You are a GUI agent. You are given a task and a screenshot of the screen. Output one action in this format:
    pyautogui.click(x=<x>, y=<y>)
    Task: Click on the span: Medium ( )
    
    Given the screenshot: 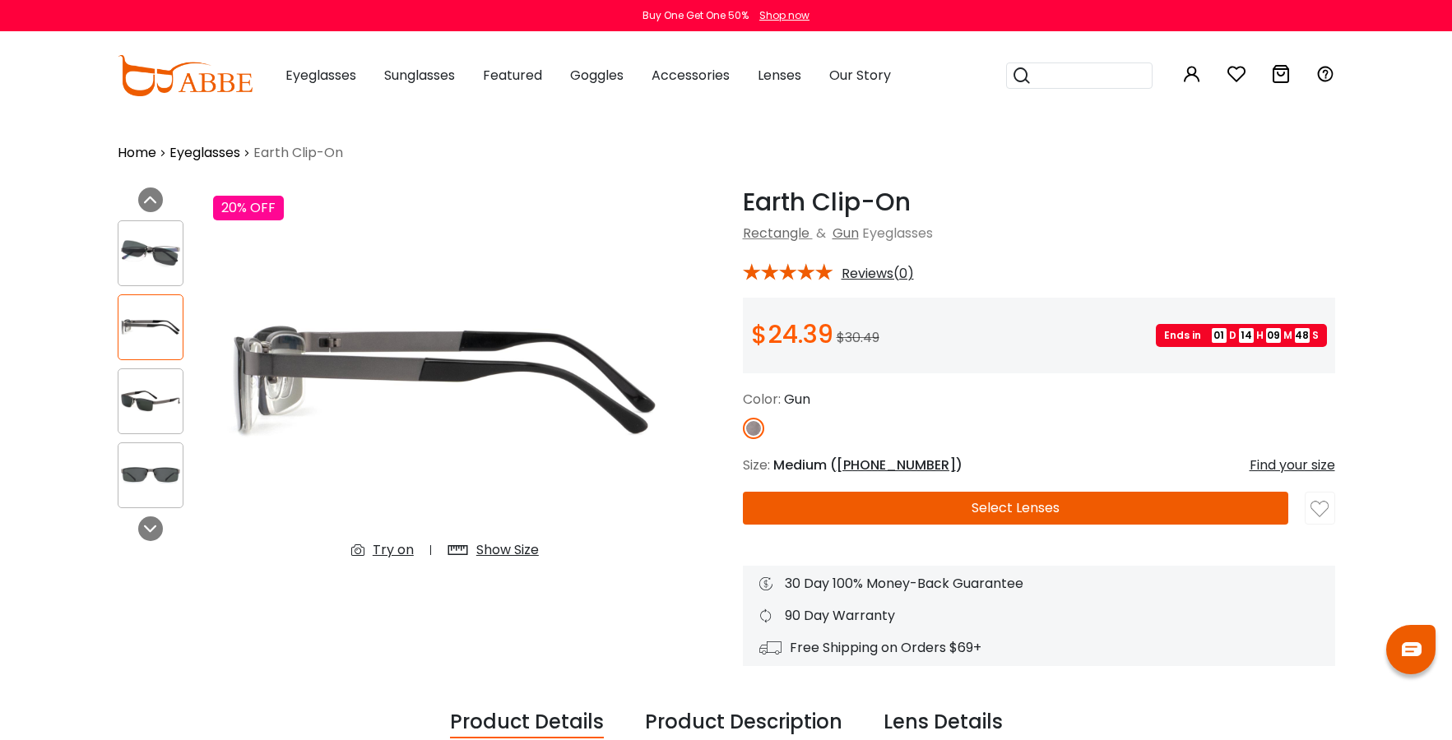 What is the action you would take?
    pyautogui.click(x=868, y=465)
    